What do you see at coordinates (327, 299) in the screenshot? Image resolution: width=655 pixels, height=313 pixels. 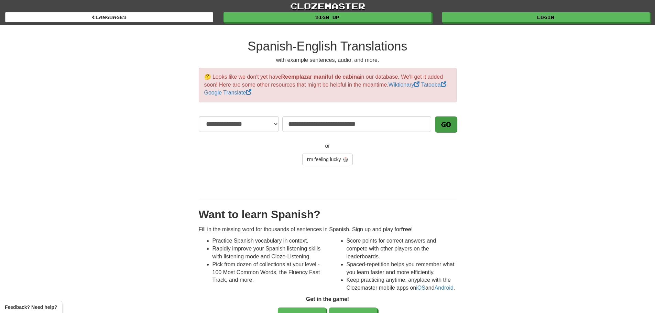 I see `strong: Get in the game!` at bounding box center [327, 299].